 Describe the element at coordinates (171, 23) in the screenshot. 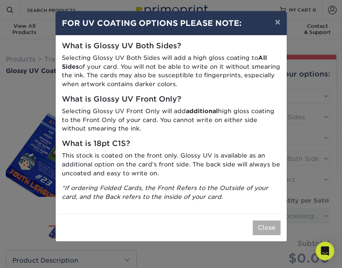

I see `h4: FOR UV COATING OPTIONS PLEASE NOTE:` at that location.